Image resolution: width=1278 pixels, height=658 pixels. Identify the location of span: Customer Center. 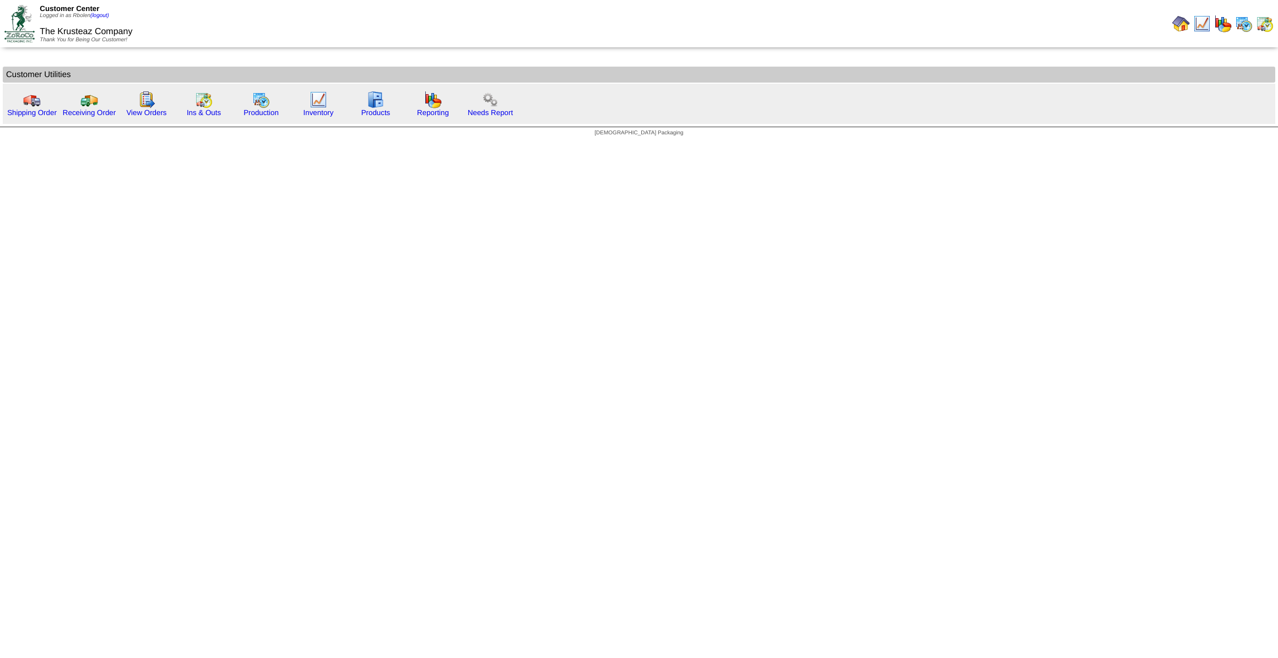
(69, 8).